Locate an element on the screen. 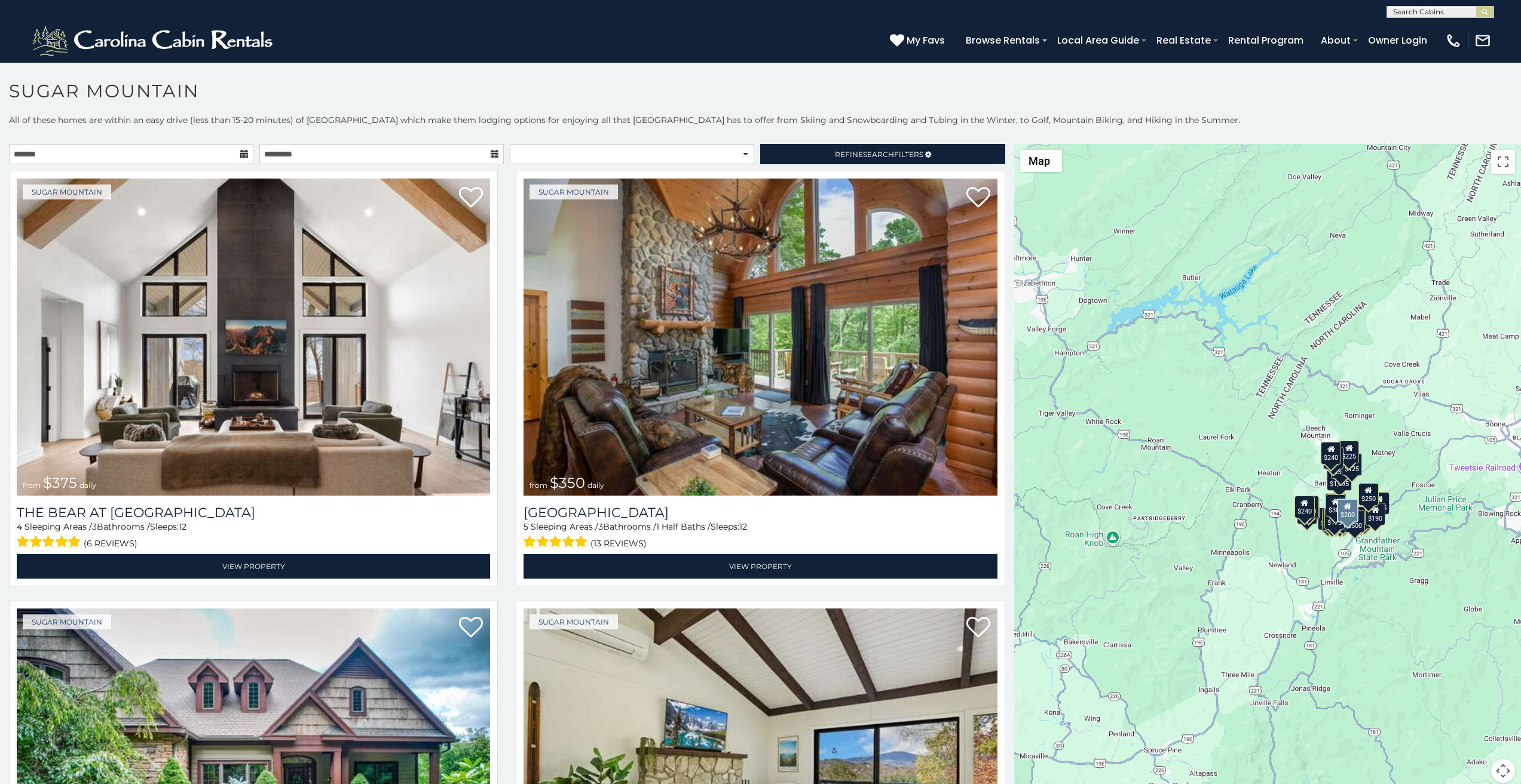 Image resolution: width=1521 pixels, height=784 pixels. button: Change map style is located at coordinates (1041, 161).